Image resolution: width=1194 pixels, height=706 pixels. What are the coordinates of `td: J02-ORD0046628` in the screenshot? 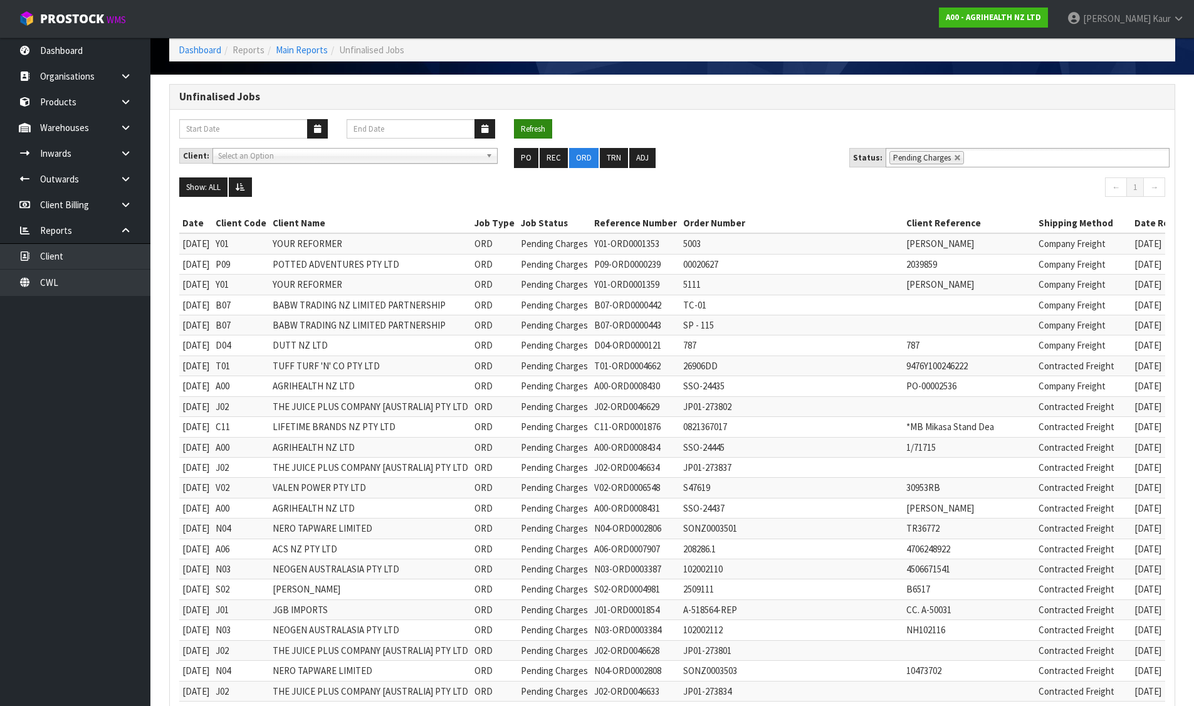 It's located at (635, 650).